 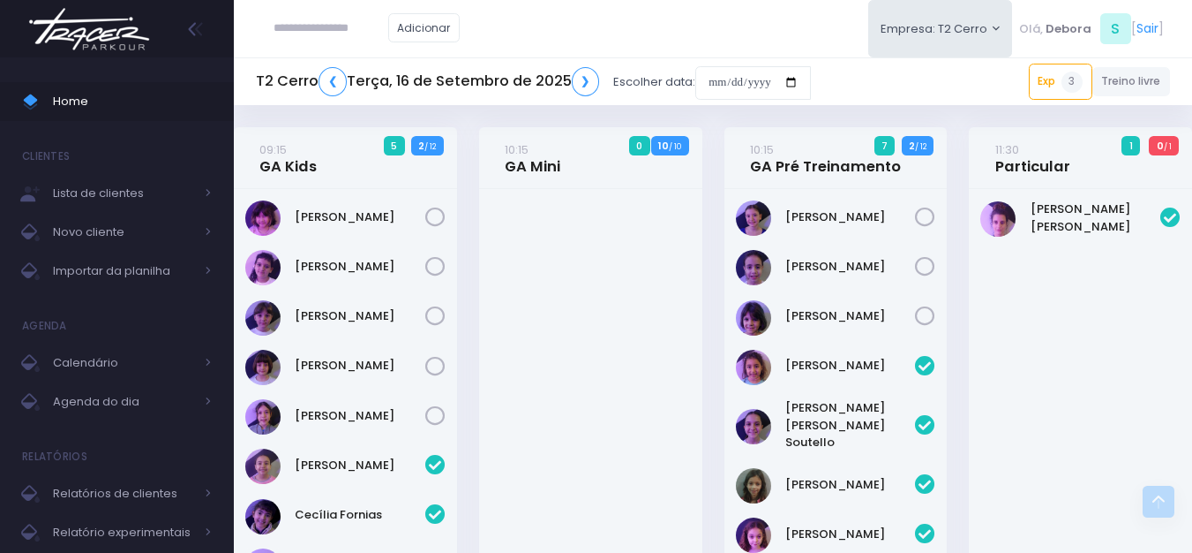 I want to click on small: / 10, so click(x=675, y=147).